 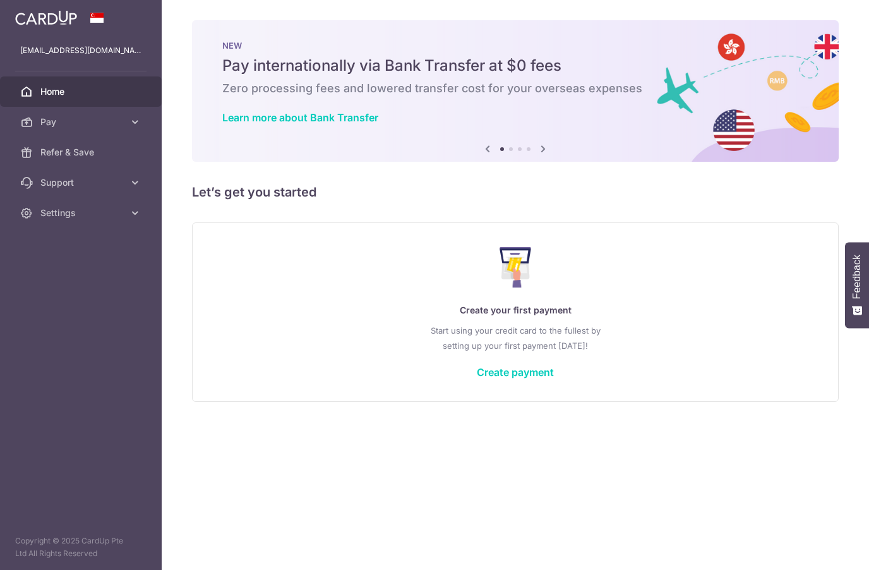 I want to click on h6: Zero processing fees and lowered transfer cost for your overseas expenses, so click(x=515, y=88).